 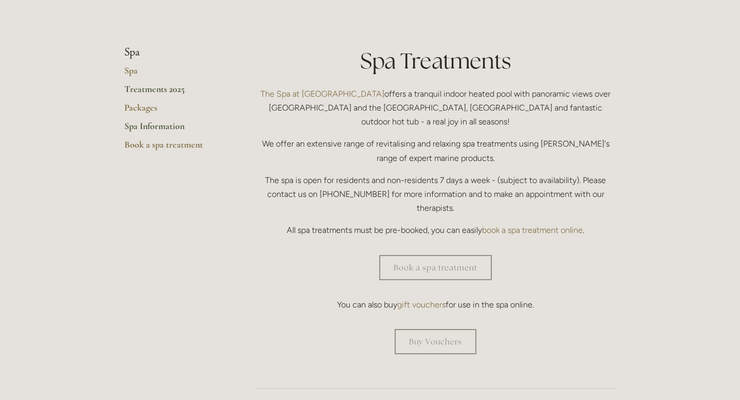 I want to click on li: Spa, so click(x=173, y=52).